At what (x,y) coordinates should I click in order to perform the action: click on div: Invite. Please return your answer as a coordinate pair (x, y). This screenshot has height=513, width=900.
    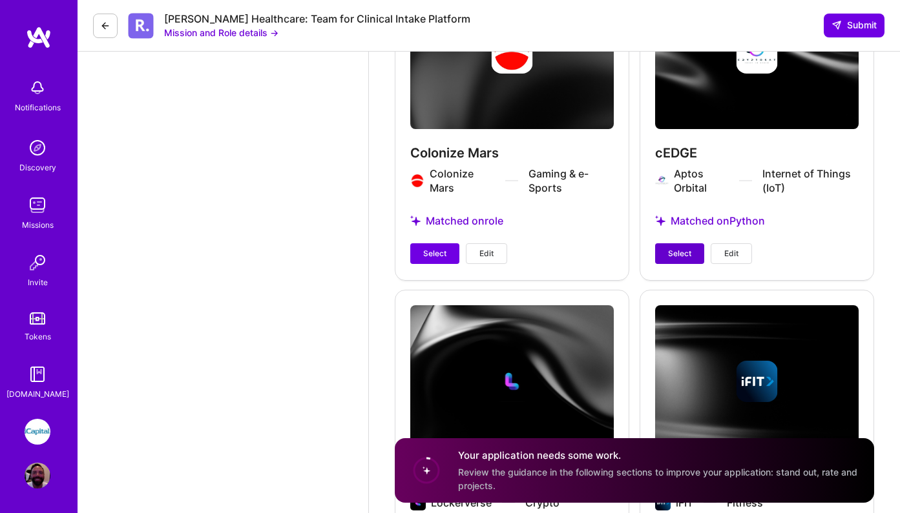
    Looking at the image, I should click on (37, 282).